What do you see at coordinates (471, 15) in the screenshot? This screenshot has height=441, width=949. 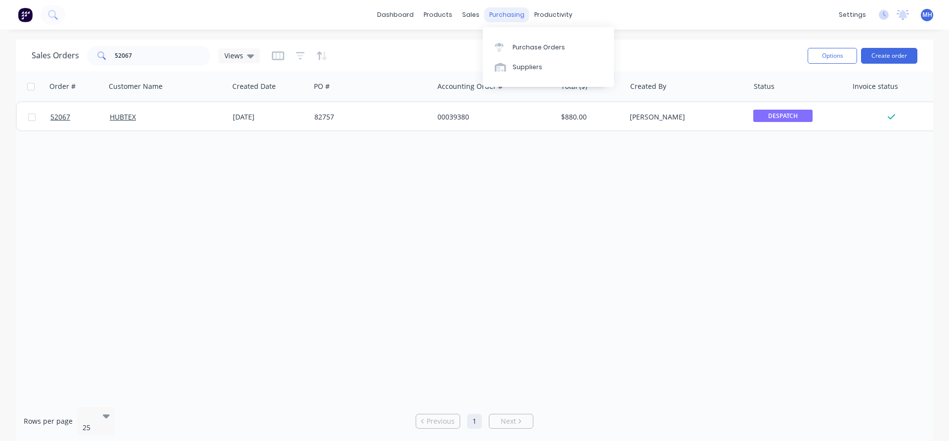 I see `div: sales` at bounding box center [471, 15].